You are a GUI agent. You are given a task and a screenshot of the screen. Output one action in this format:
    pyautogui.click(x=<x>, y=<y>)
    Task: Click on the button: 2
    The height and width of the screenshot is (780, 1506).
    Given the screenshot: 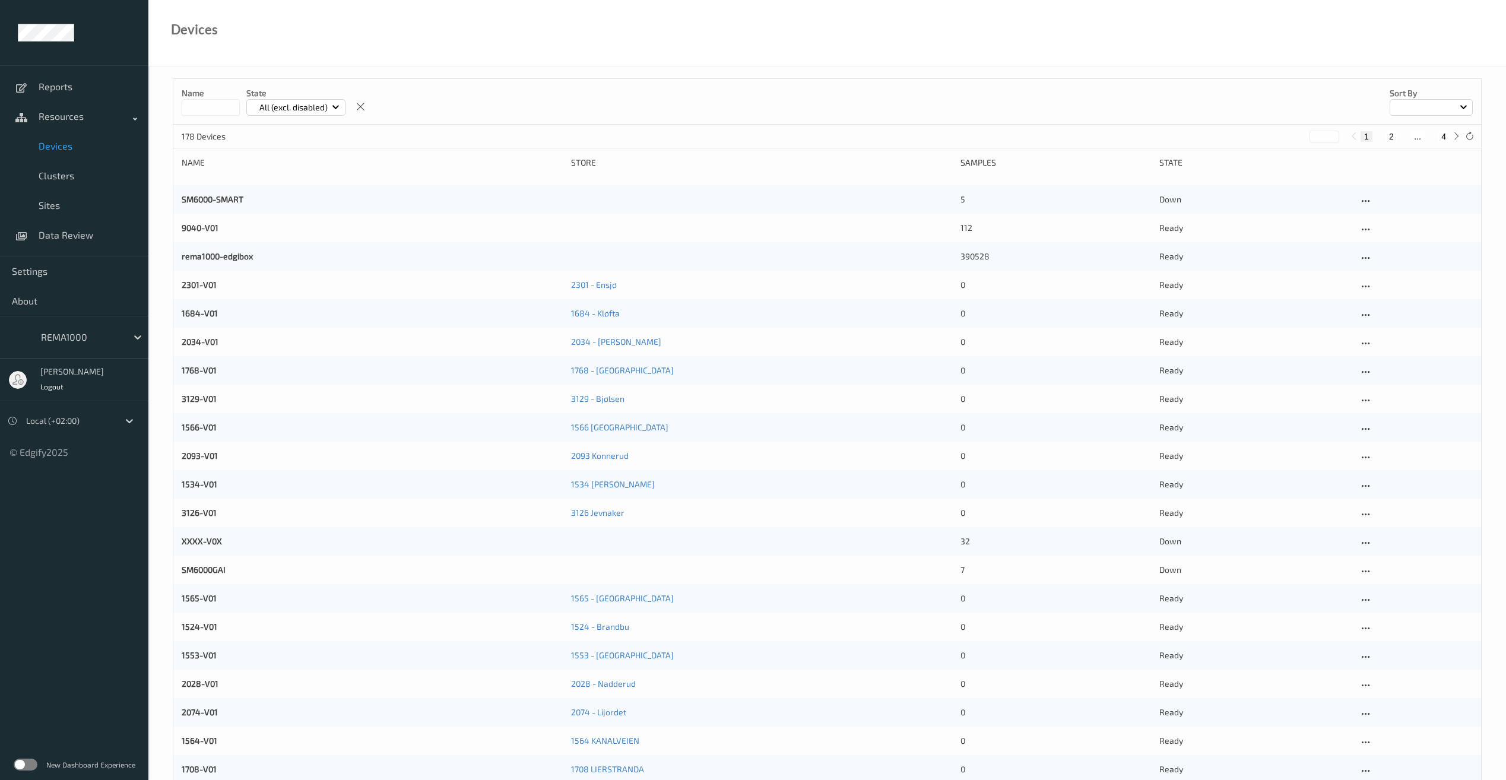 What is the action you would take?
    pyautogui.click(x=1392, y=137)
    